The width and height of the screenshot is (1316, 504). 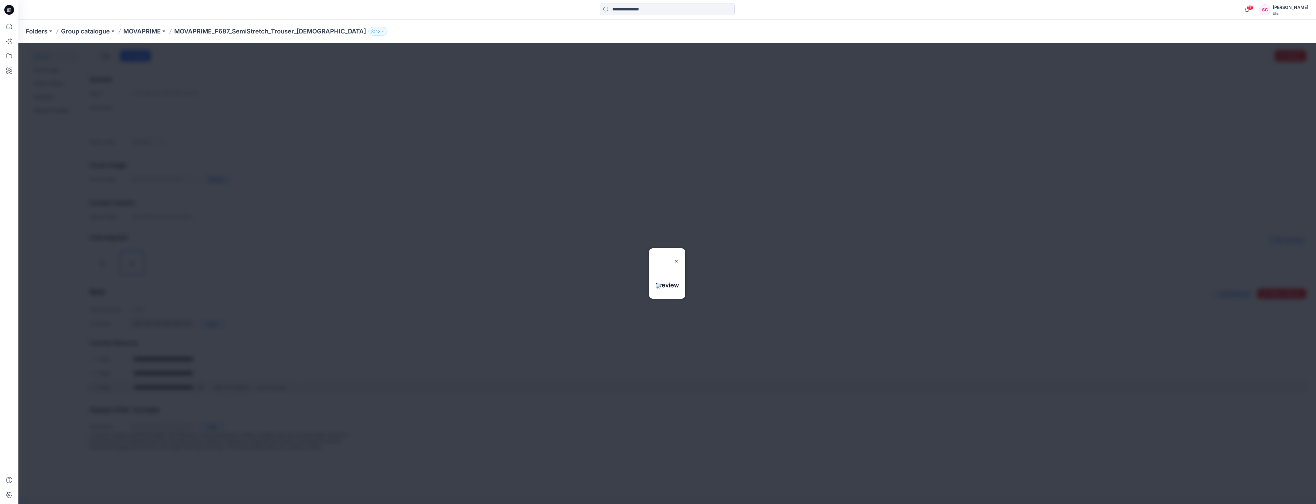 What do you see at coordinates (378, 31) in the screenshot?
I see `p: 15` at bounding box center [378, 31].